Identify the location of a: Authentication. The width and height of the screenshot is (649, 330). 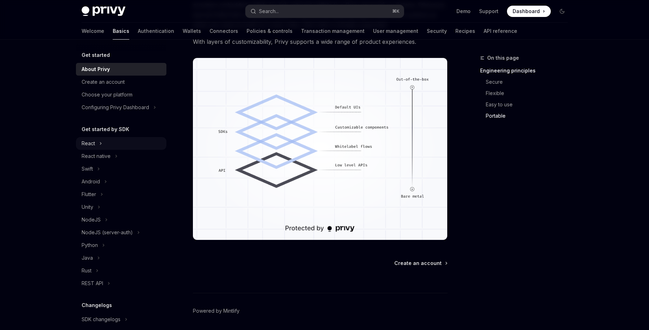
(156, 31).